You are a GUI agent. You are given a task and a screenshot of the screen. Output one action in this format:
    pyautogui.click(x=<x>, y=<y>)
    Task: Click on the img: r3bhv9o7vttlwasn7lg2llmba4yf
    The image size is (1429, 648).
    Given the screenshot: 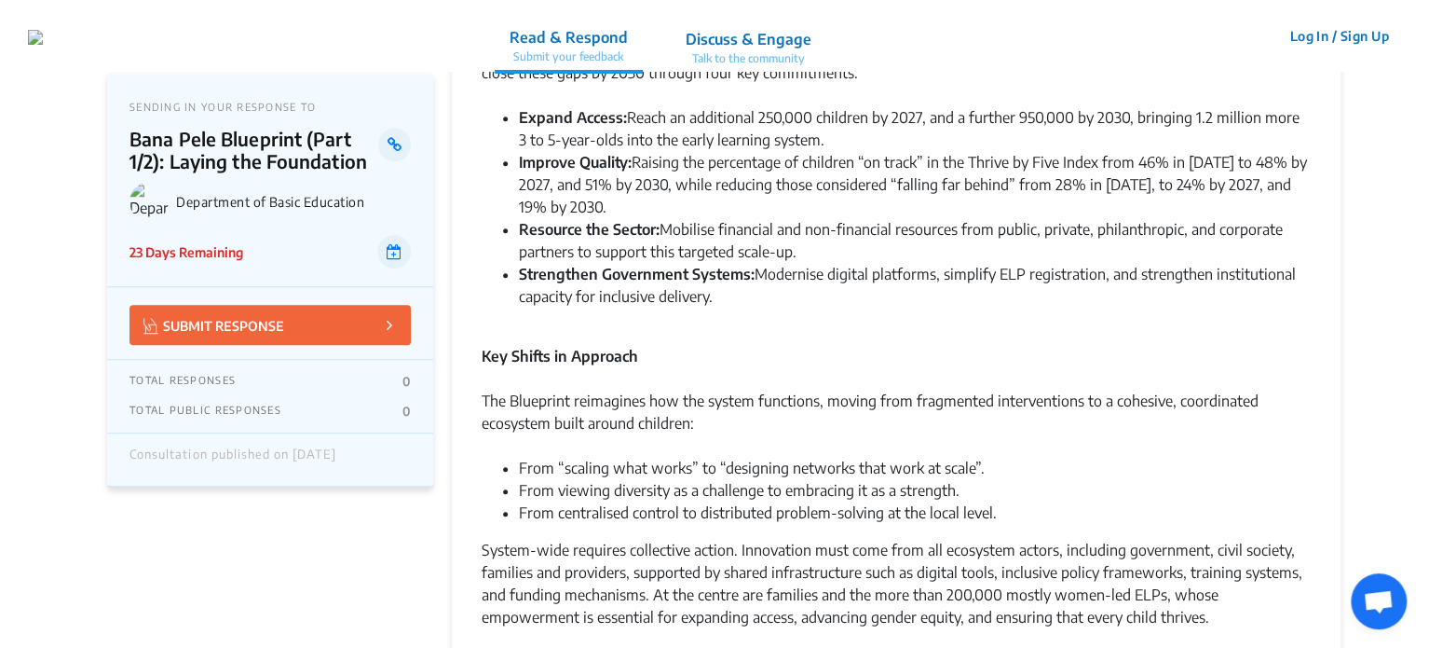 What is the action you would take?
    pyautogui.click(x=35, y=37)
    